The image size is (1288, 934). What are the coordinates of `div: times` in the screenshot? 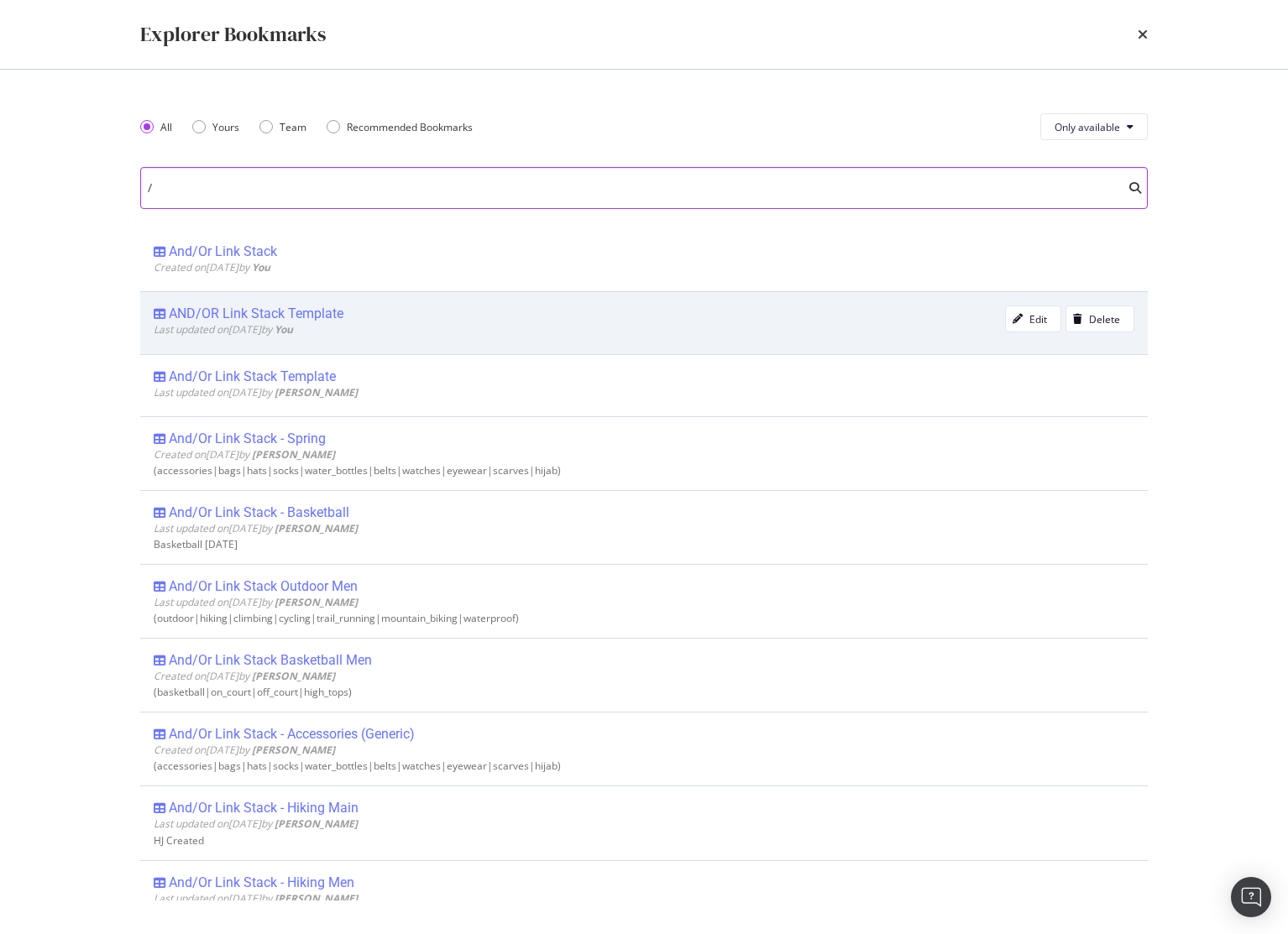 It's located at (1142, 34).